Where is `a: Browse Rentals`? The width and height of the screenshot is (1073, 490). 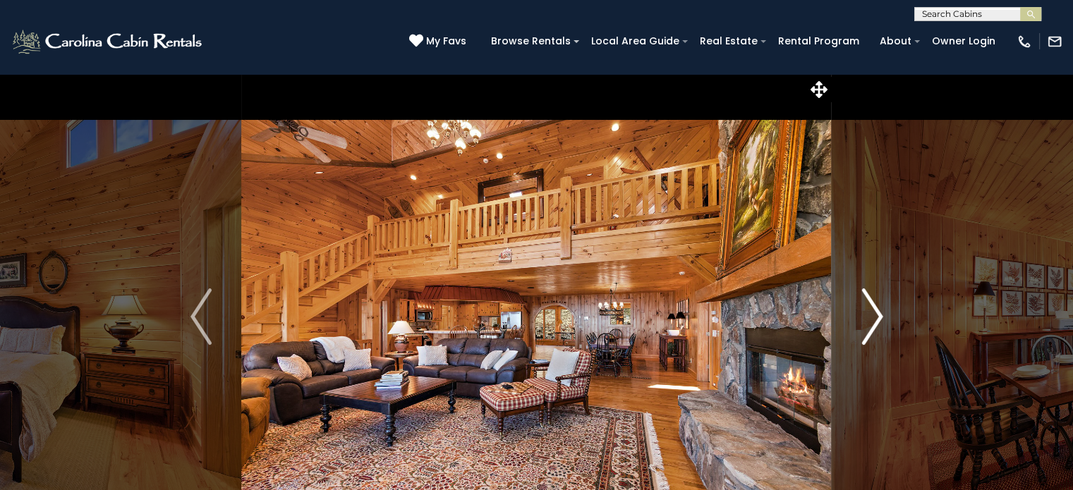 a: Browse Rentals is located at coordinates (530, 41).